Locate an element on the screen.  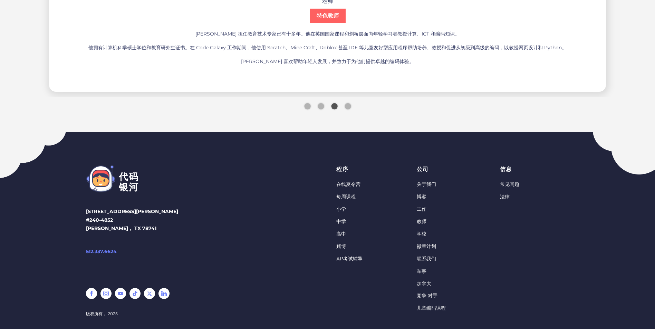
div: 代码 银河 is located at coordinates (129, 182).